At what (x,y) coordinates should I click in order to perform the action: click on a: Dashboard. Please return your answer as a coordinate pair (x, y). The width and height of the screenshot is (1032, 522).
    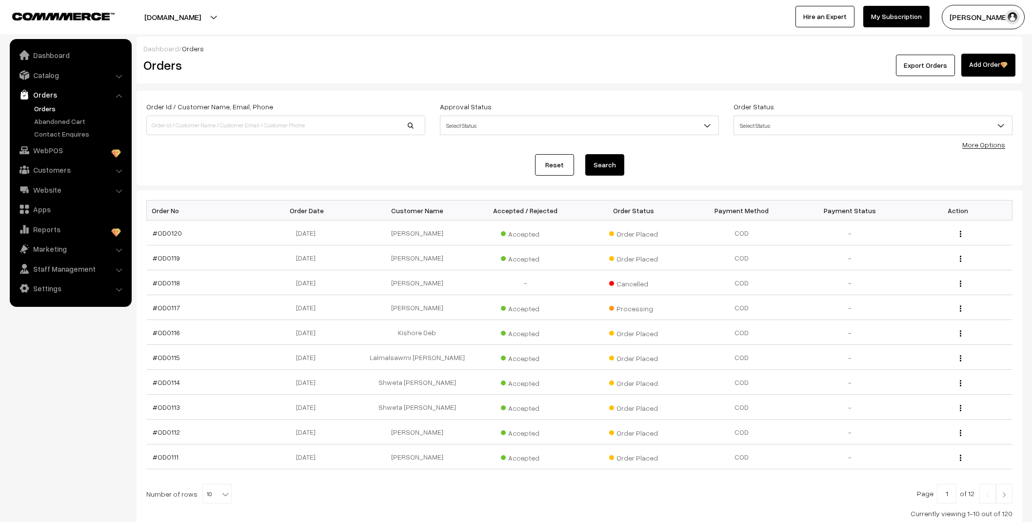
    Looking at the image, I should click on (161, 48).